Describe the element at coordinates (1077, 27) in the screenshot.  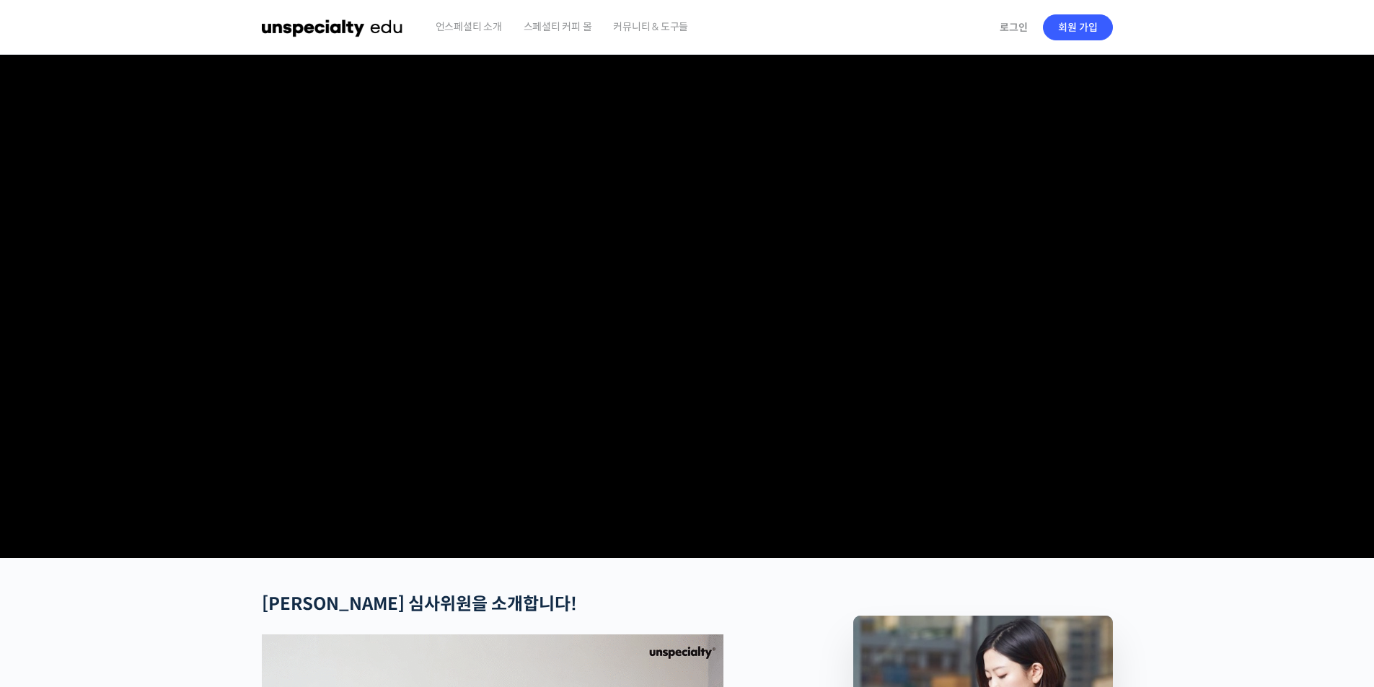
I see `a: 회원 가입` at that location.